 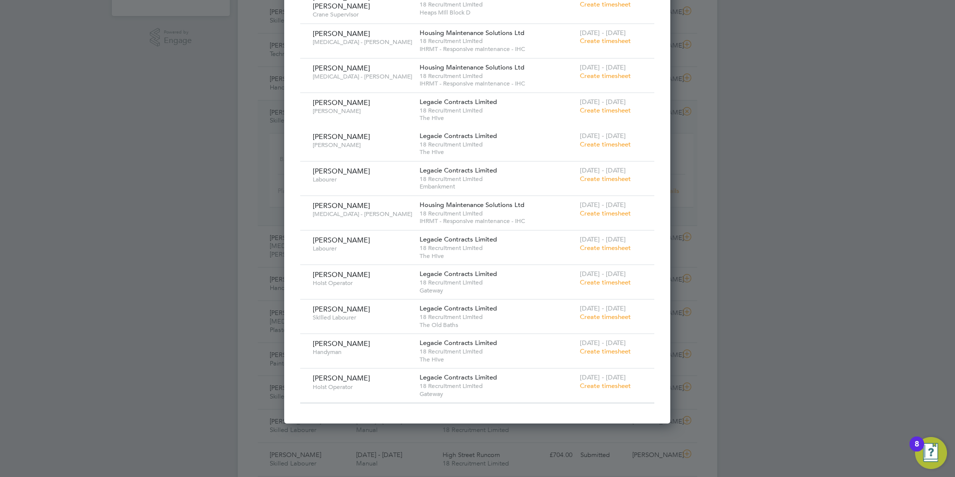 What do you see at coordinates (497, 186) in the screenshot?
I see `span: Embankment` at bounding box center [497, 186].